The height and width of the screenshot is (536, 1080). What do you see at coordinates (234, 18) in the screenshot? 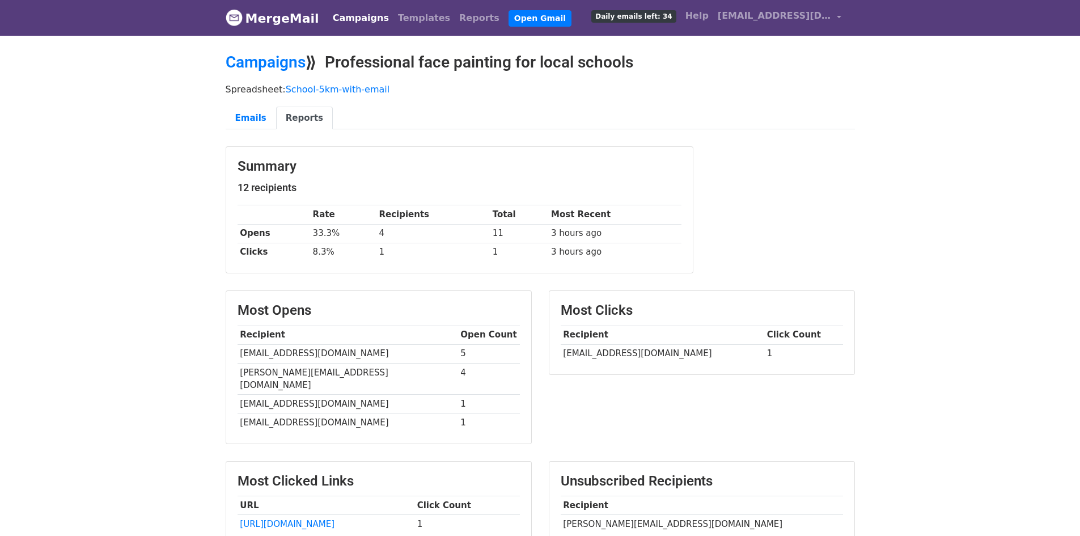
I see `img: MergeMail logo` at bounding box center [234, 18].